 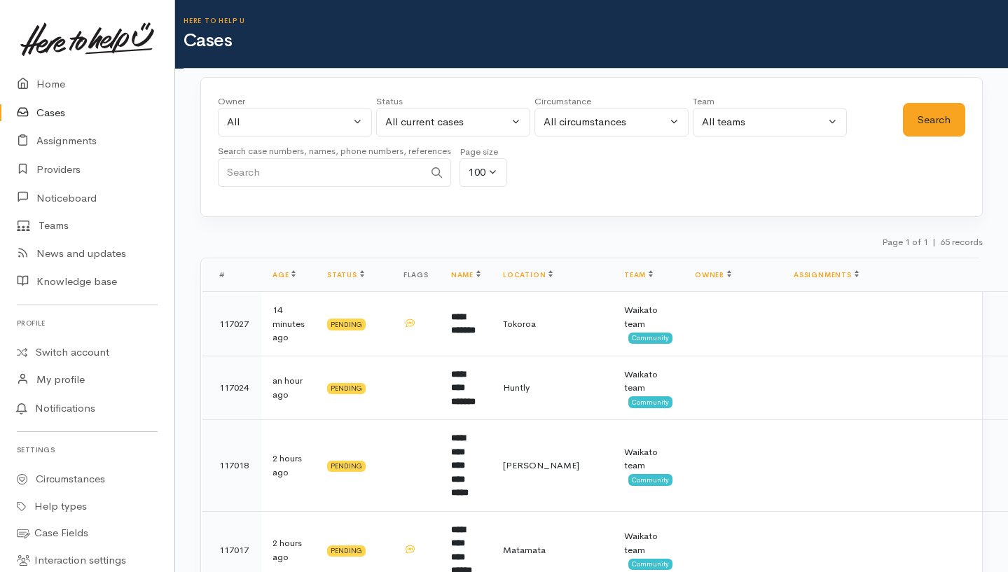 I want to click on div: Team, so click(x=770, y=102).